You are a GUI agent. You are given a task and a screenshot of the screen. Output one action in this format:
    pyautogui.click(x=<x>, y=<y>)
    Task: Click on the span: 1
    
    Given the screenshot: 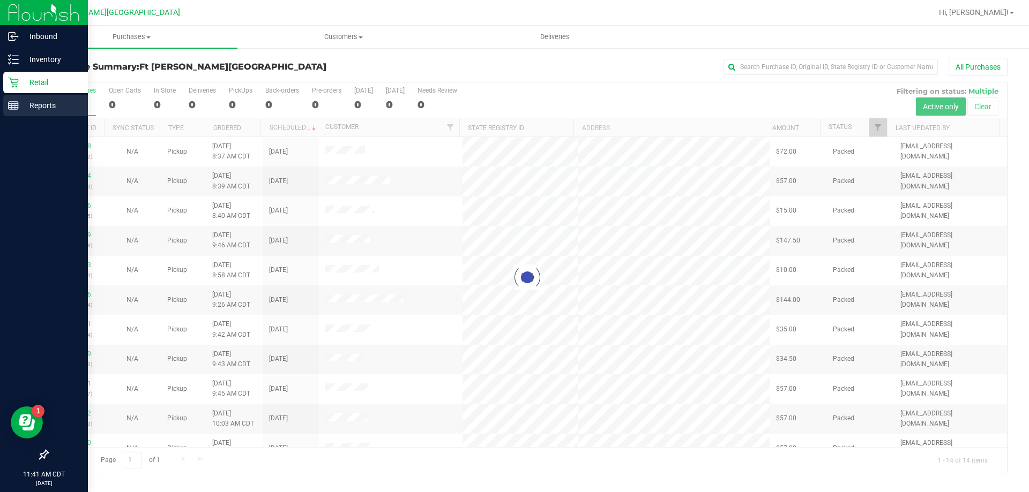 What is the action you would take?
    pyautogui.click(x=6, y=6)
    